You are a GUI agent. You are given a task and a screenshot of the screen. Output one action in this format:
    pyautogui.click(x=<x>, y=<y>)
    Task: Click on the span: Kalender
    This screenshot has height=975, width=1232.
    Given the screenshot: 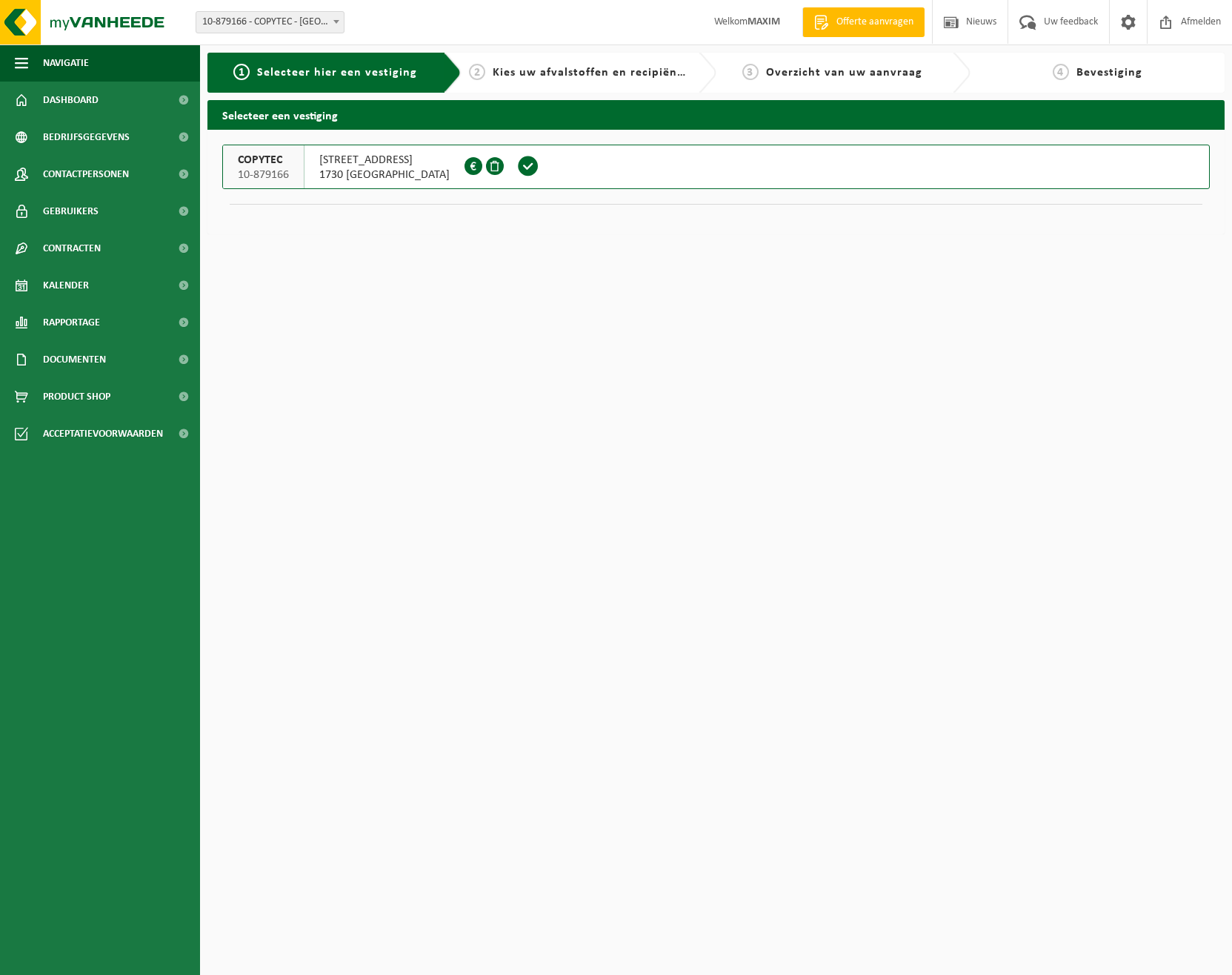 What is the action you would take?
    pyautogui.click(x=66, y=286)
    